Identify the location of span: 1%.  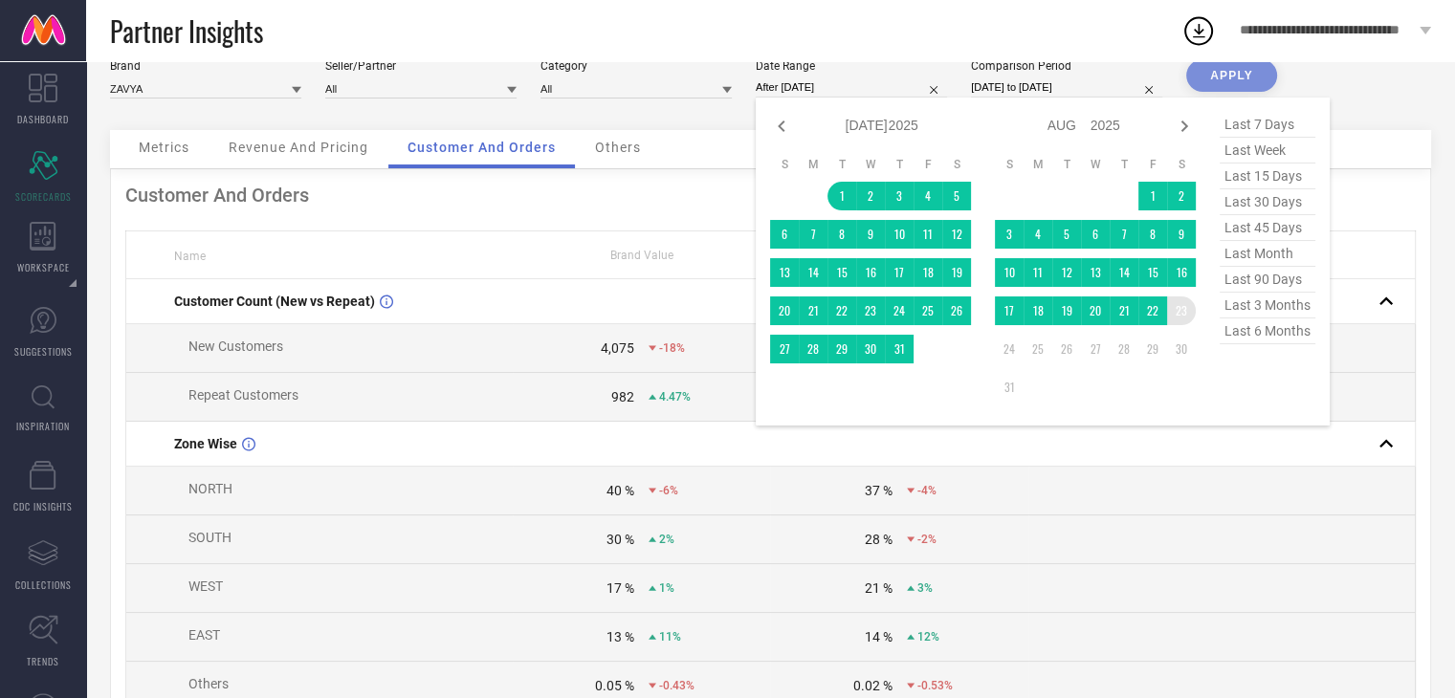
(667, 588).